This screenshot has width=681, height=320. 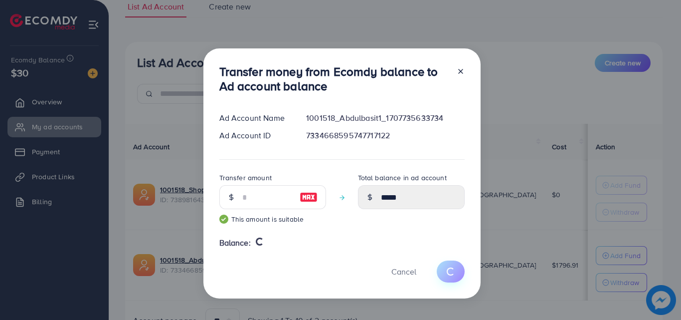 I want to click on span: Balance:, so click(x=235, y=242).